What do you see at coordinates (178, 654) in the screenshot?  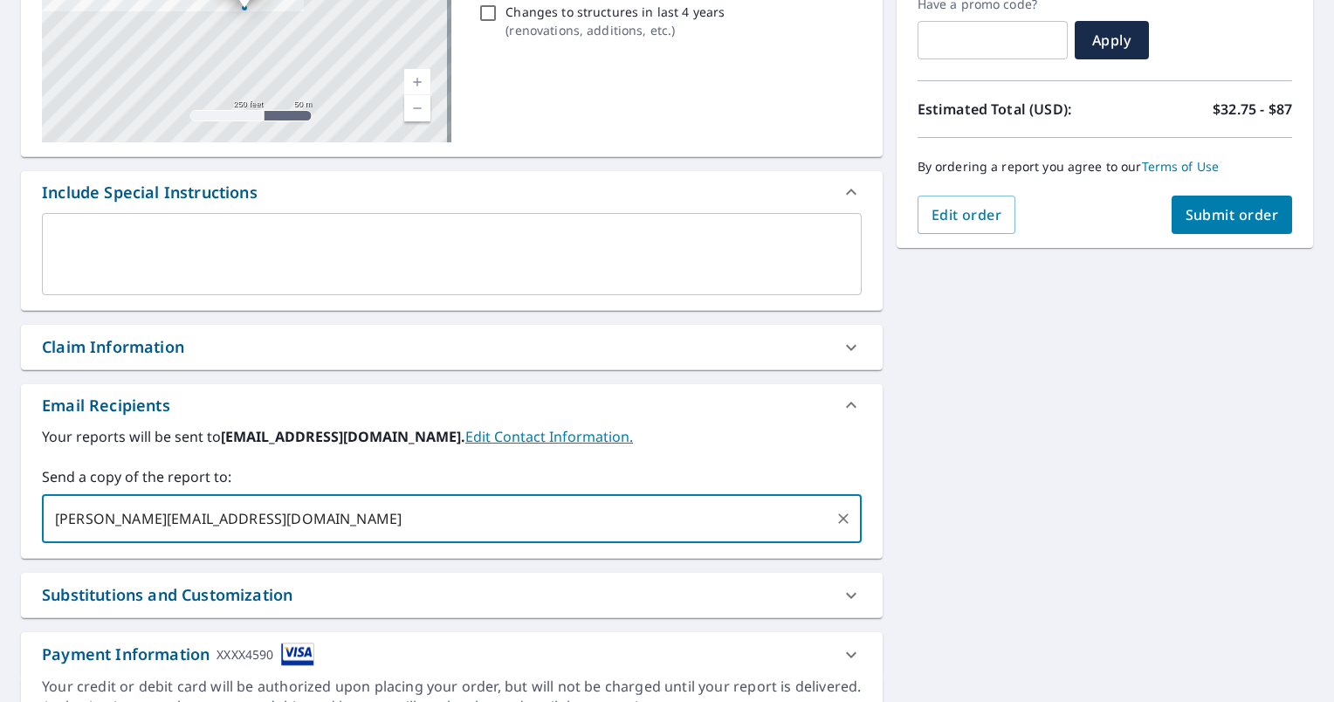 I see `div: Payment Information` at bounding box center [178, 654].